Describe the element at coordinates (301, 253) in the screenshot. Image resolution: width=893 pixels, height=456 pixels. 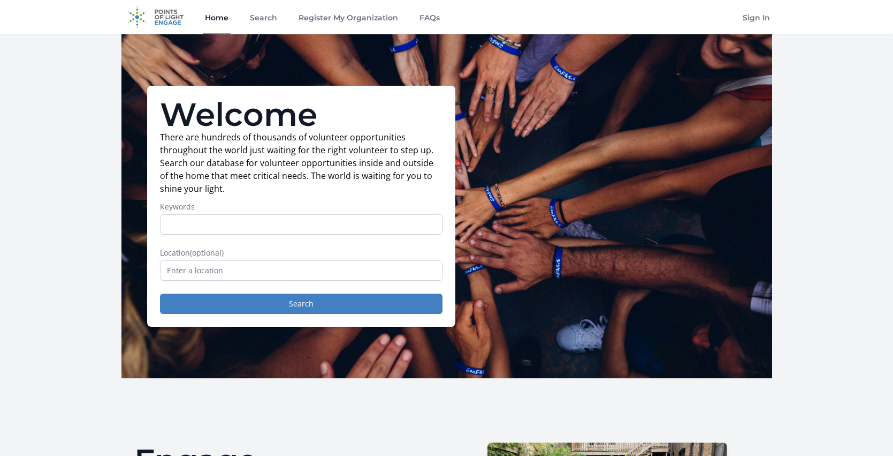
I see `label: Location` at that location.